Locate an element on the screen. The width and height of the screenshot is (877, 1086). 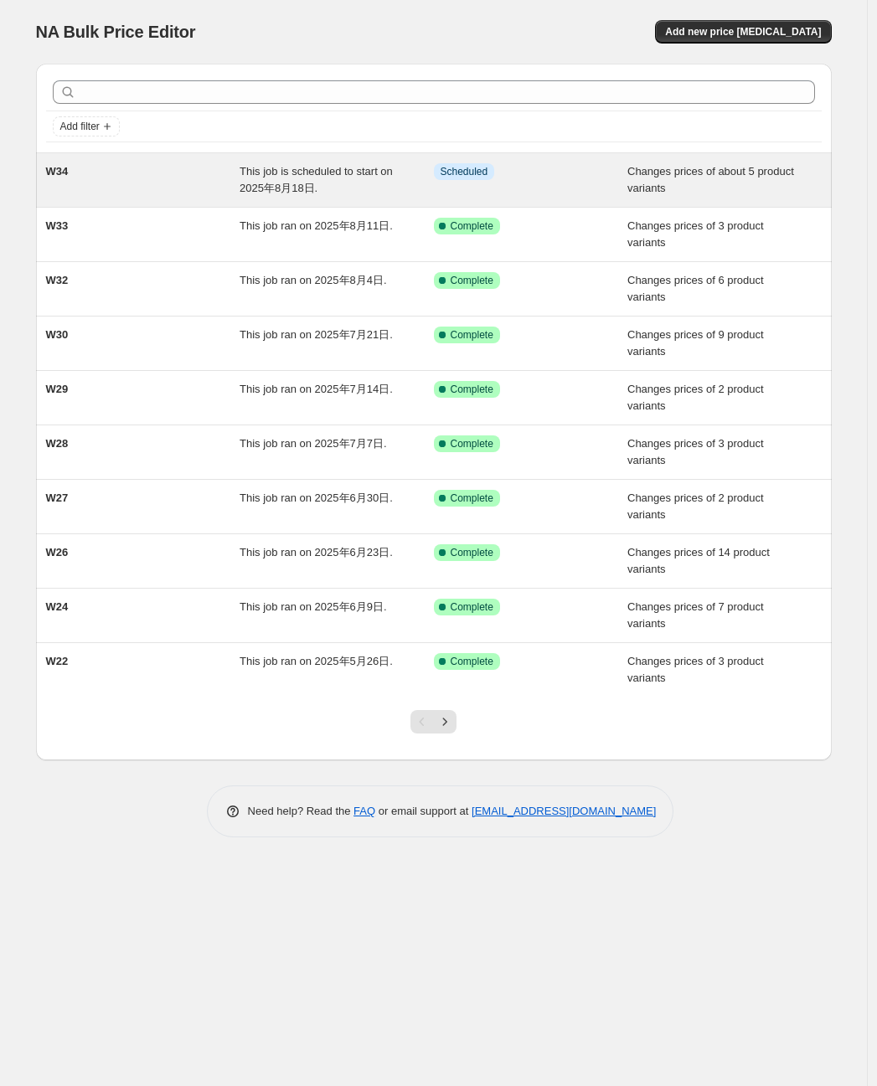
button: Add filter is located at coordinates (86, 126).